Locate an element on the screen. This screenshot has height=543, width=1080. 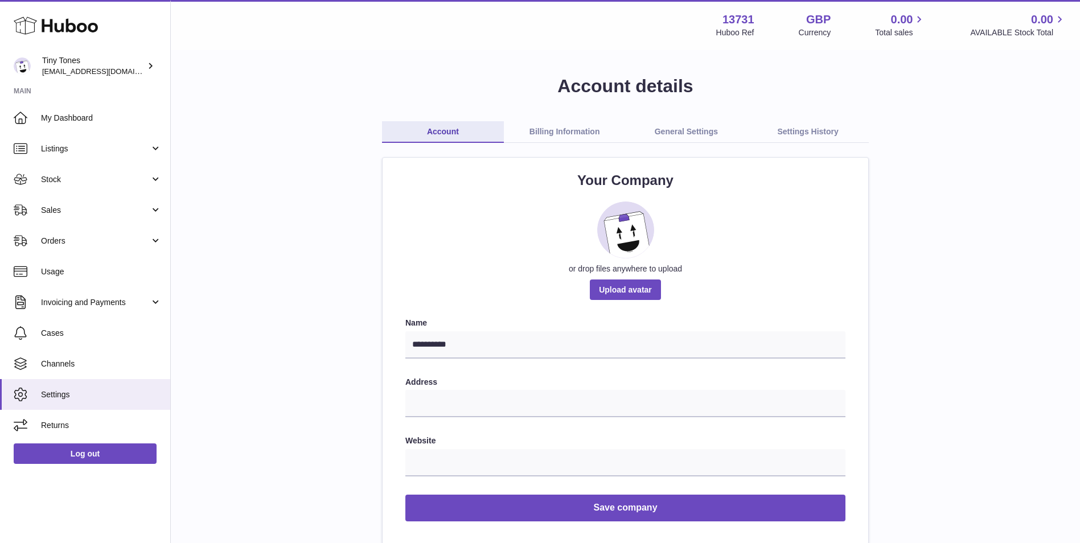
span: Stock is located at coordinates (95, 179).